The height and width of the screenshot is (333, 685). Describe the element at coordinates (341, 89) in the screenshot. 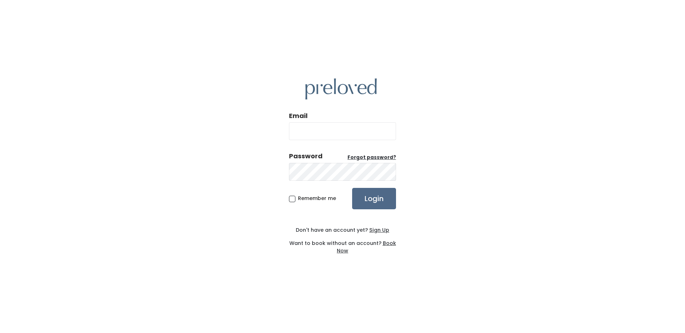

I see `img: preloved logo` at that location.